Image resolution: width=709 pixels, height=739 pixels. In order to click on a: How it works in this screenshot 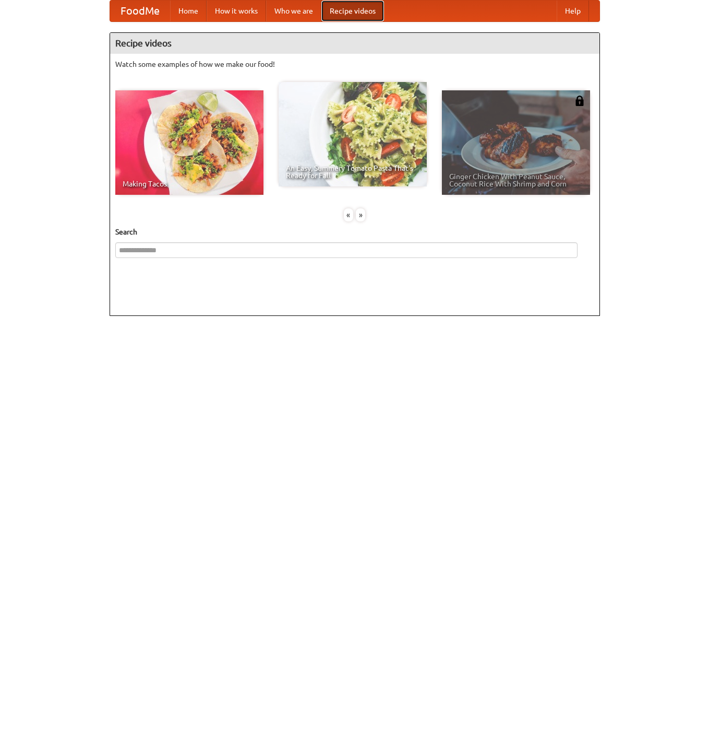, I will do `click(236, 11)`.